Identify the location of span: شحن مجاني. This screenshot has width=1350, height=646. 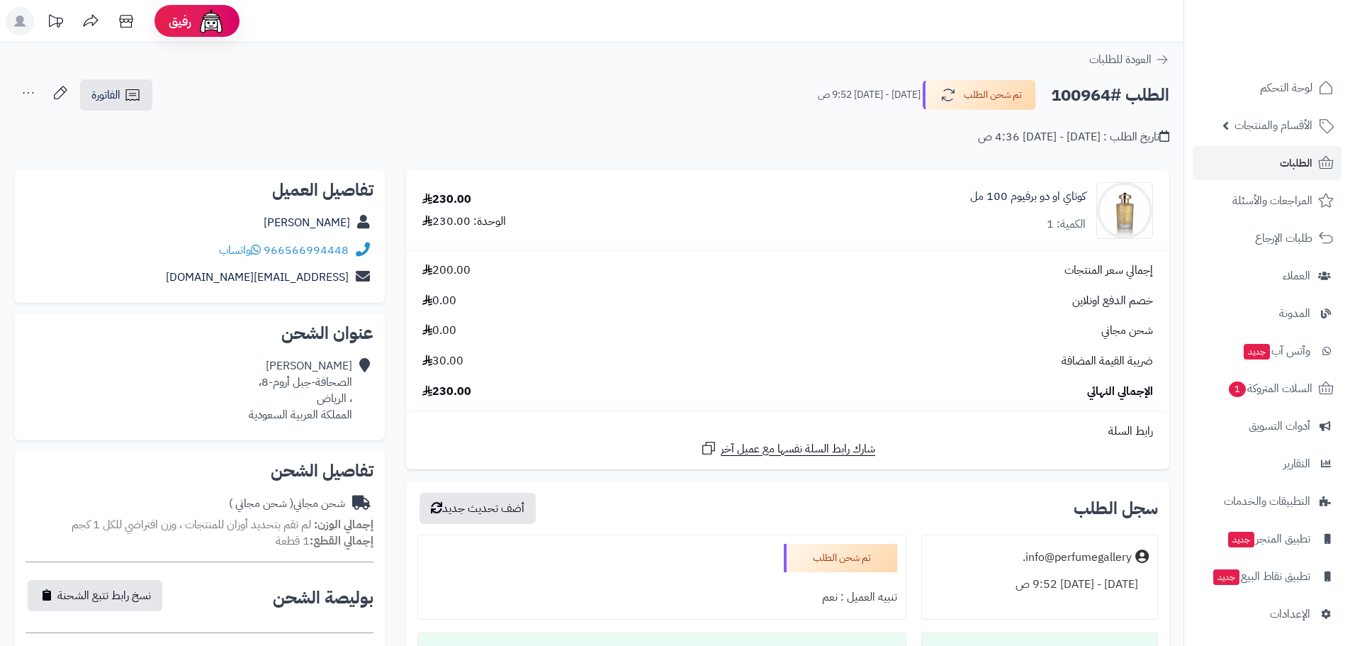
(1127, 330).